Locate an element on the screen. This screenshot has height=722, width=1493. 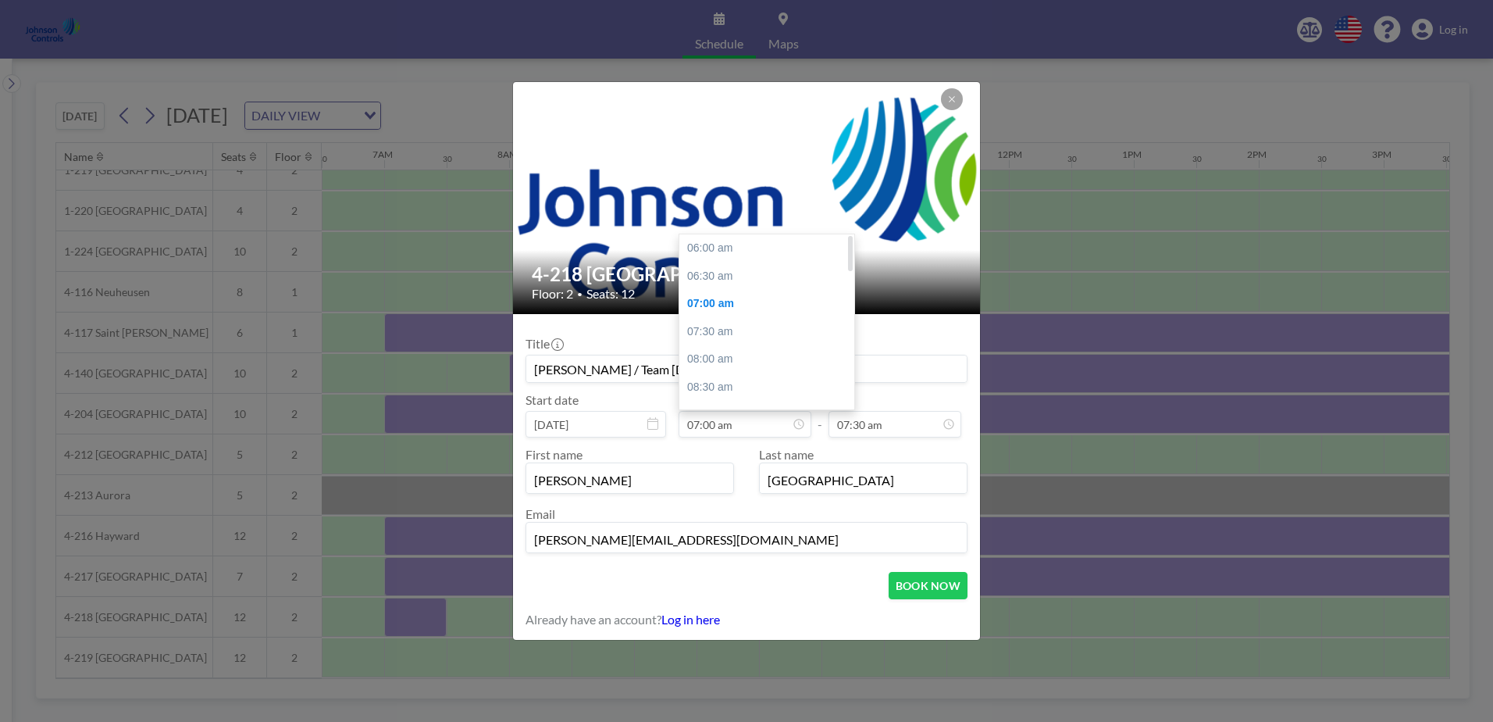
span: Floor: 2 is located at coordinates (552, 294).